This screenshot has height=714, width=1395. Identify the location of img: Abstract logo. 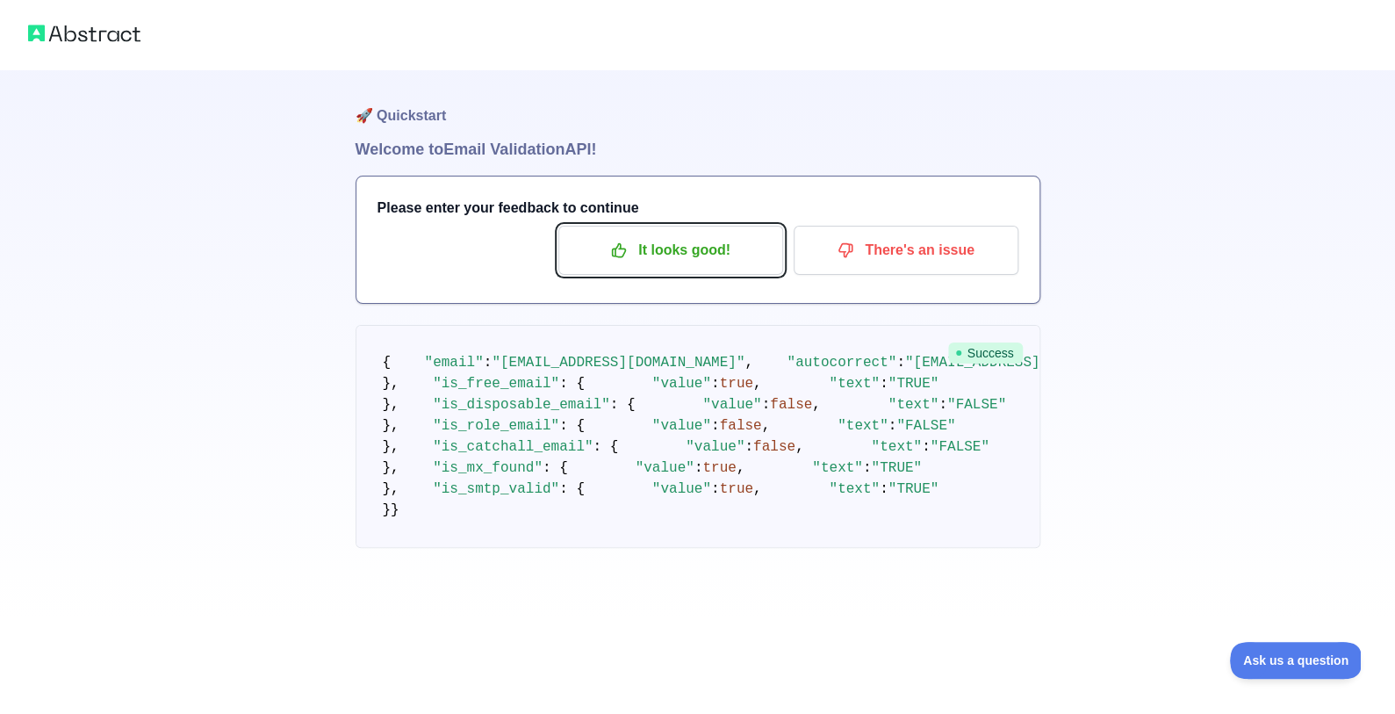
(84, 33).